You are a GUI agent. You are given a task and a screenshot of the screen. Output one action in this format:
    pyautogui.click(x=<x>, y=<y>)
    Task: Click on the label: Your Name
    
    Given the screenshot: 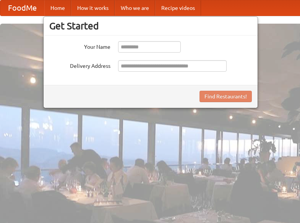 What is the action you would take?
    pyautogui.click(x=80, y=46)
    